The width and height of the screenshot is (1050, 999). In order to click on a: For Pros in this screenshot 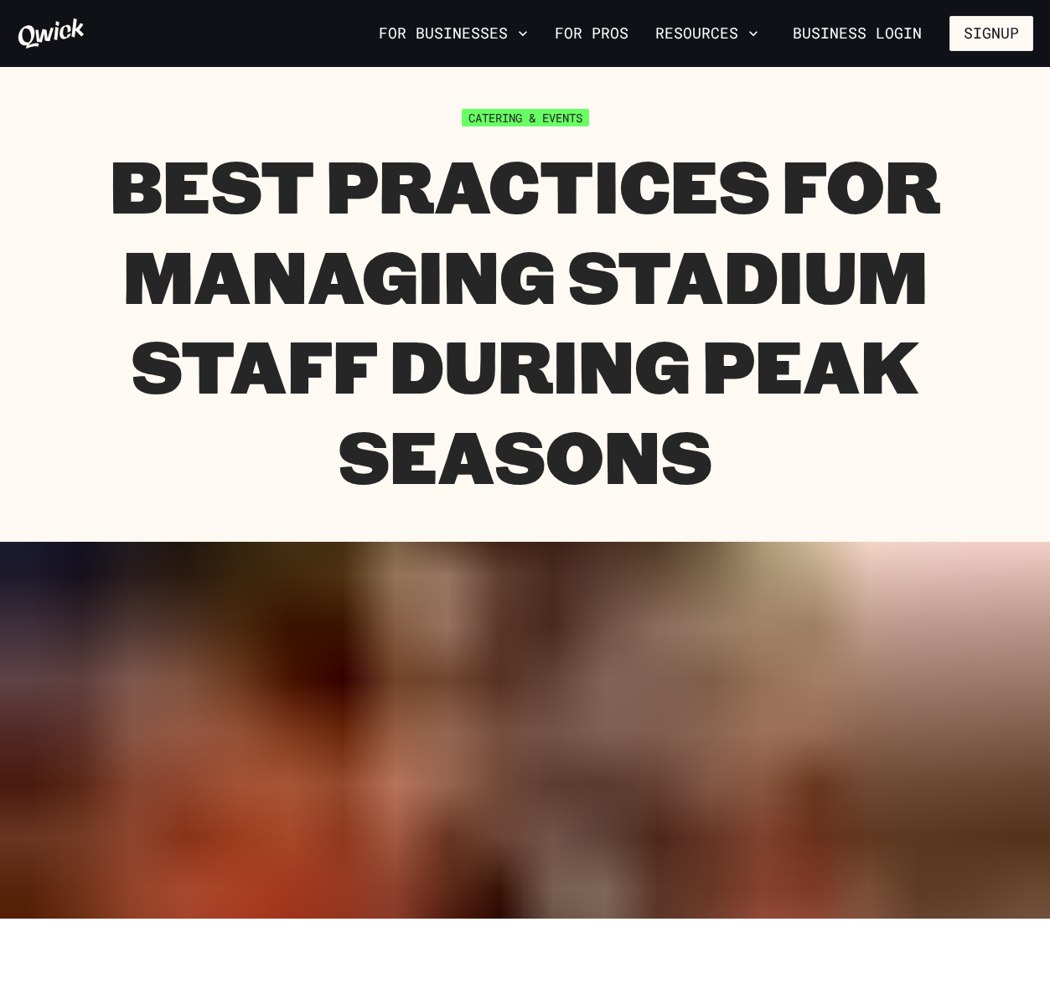, I will do `click(591, 34)`.